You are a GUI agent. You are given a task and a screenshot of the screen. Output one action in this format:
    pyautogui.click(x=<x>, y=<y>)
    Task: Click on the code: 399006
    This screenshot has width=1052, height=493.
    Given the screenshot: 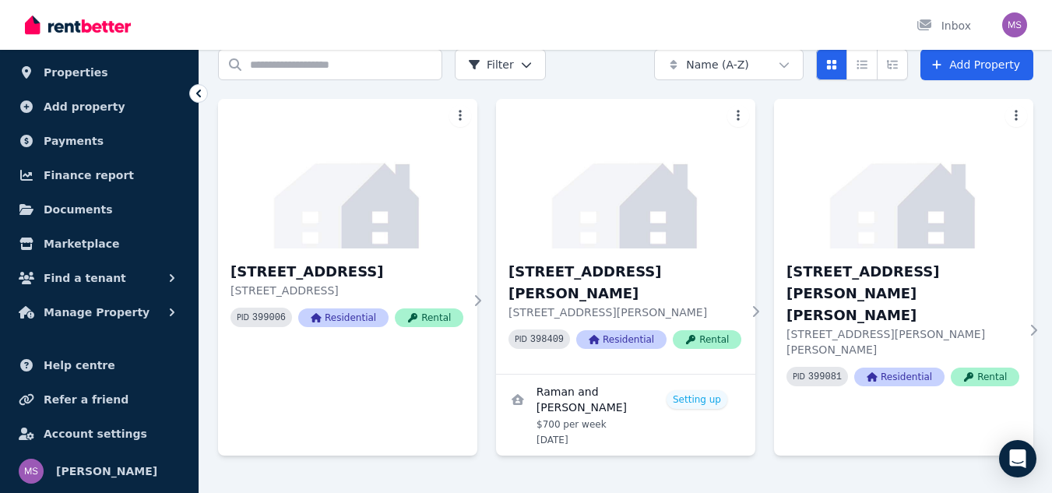 What is the action you would take?
    pyautogui.click(x=269, y=318)
    